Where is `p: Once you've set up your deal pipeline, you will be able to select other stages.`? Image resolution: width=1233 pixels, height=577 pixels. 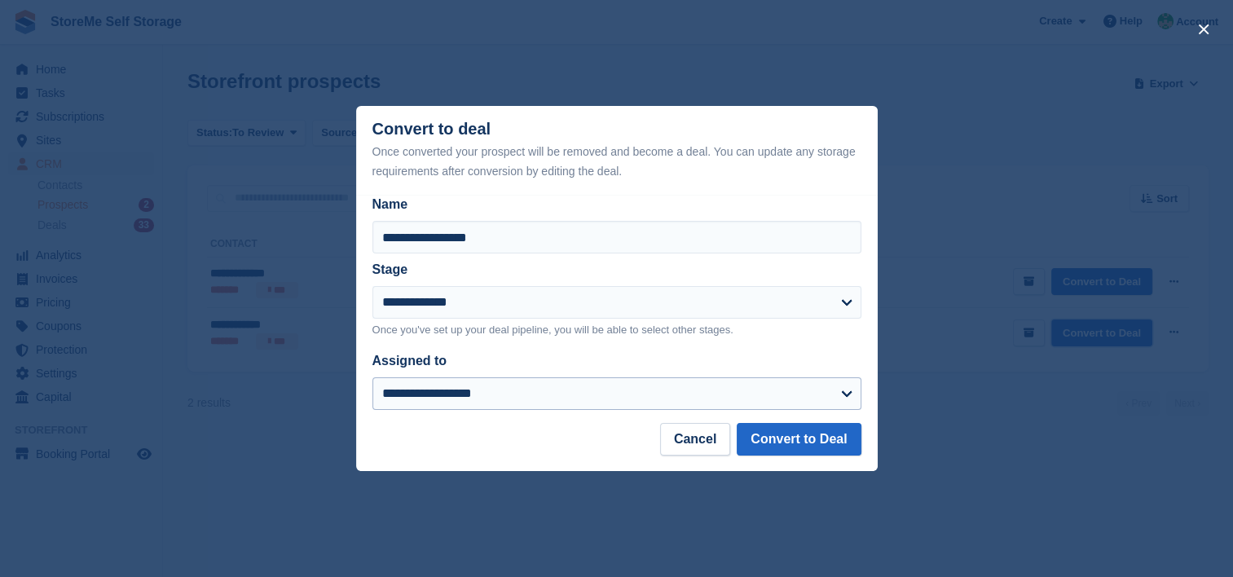
p: Once you've set up your deal pipeline, you will be able to select other stages. is located at coordinates (617, 330).